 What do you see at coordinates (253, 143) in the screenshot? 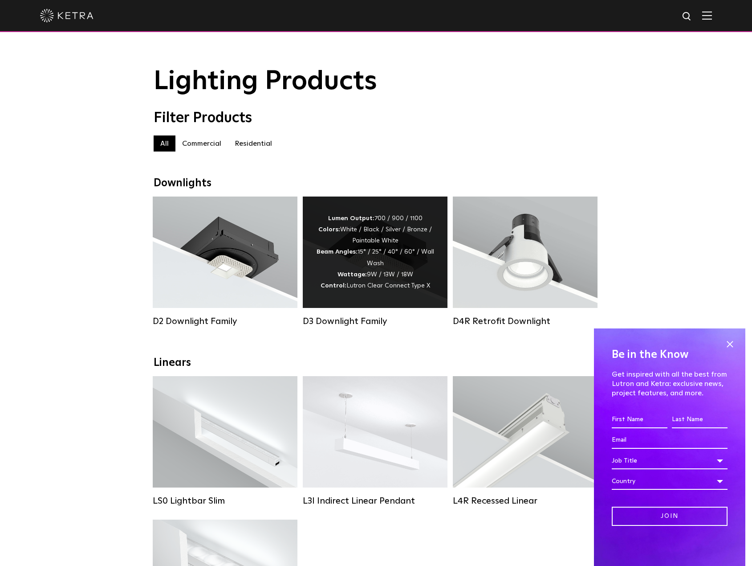
I see `label: Residential` at bounding box center [253, 143].